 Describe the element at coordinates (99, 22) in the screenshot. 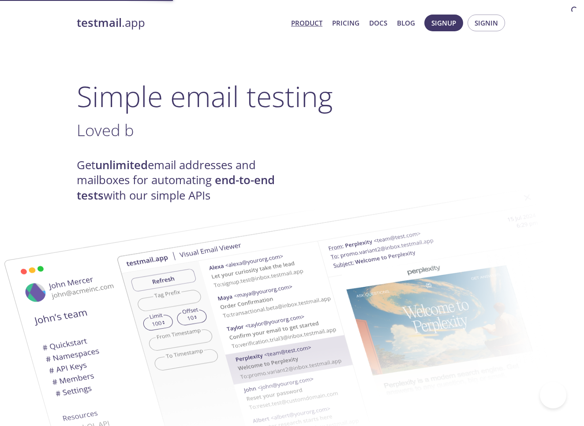

I see `strong: testmail` at that location.